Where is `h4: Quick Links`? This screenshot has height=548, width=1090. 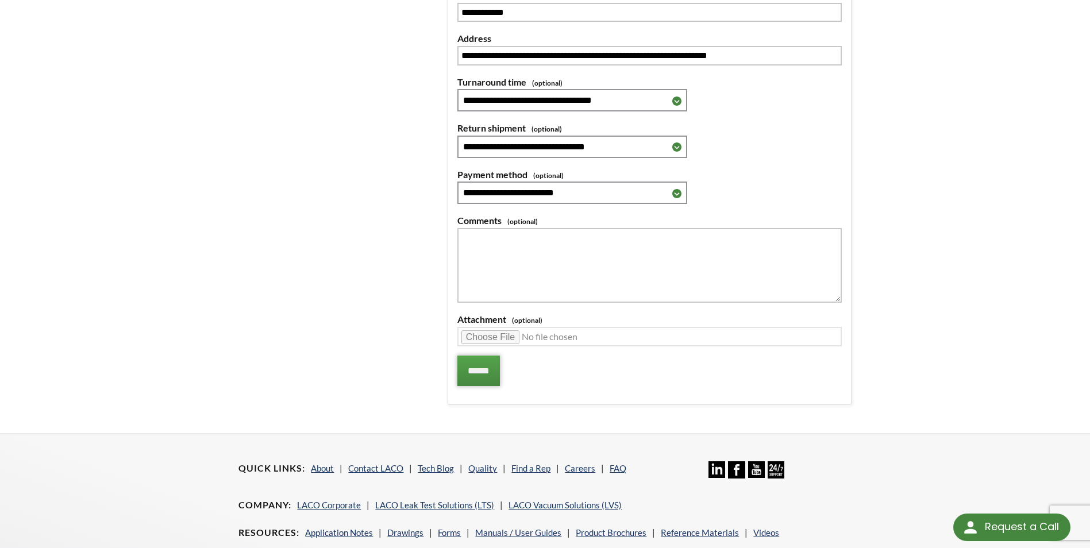
h4: Quick Links is located at coordinates (272, 468).